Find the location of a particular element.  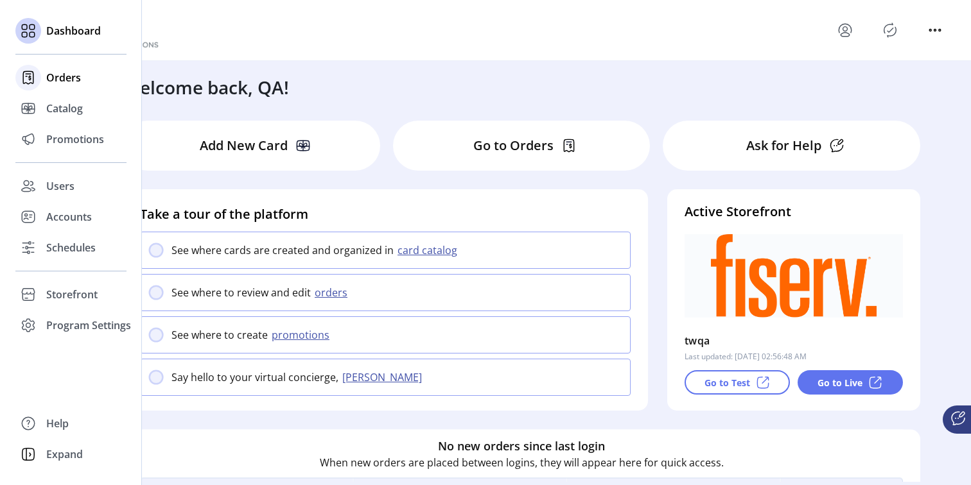

button: orders is located at coordinates (333, 293).